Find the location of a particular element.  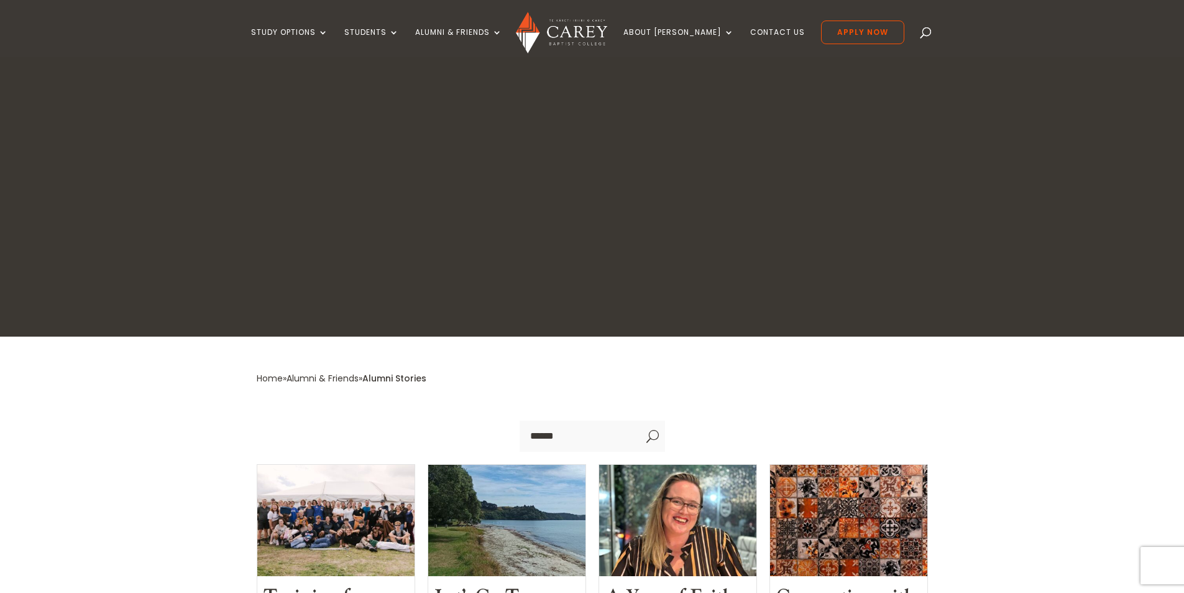

a: Contact Us is located at coordinates (778, 42).